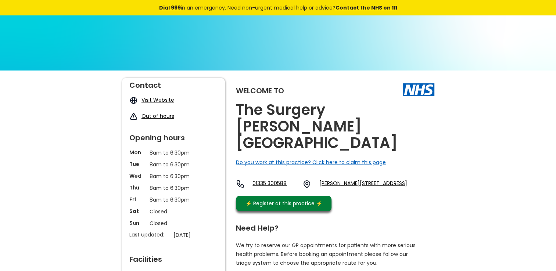  What do you see at coordinates (137, 164) in the screenshot?
I see `p: Tue` at bounding box center [137, 164].